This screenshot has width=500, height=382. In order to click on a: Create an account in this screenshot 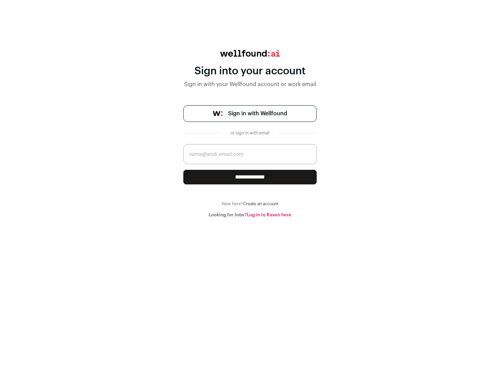, I will do `click(261, 204)`.